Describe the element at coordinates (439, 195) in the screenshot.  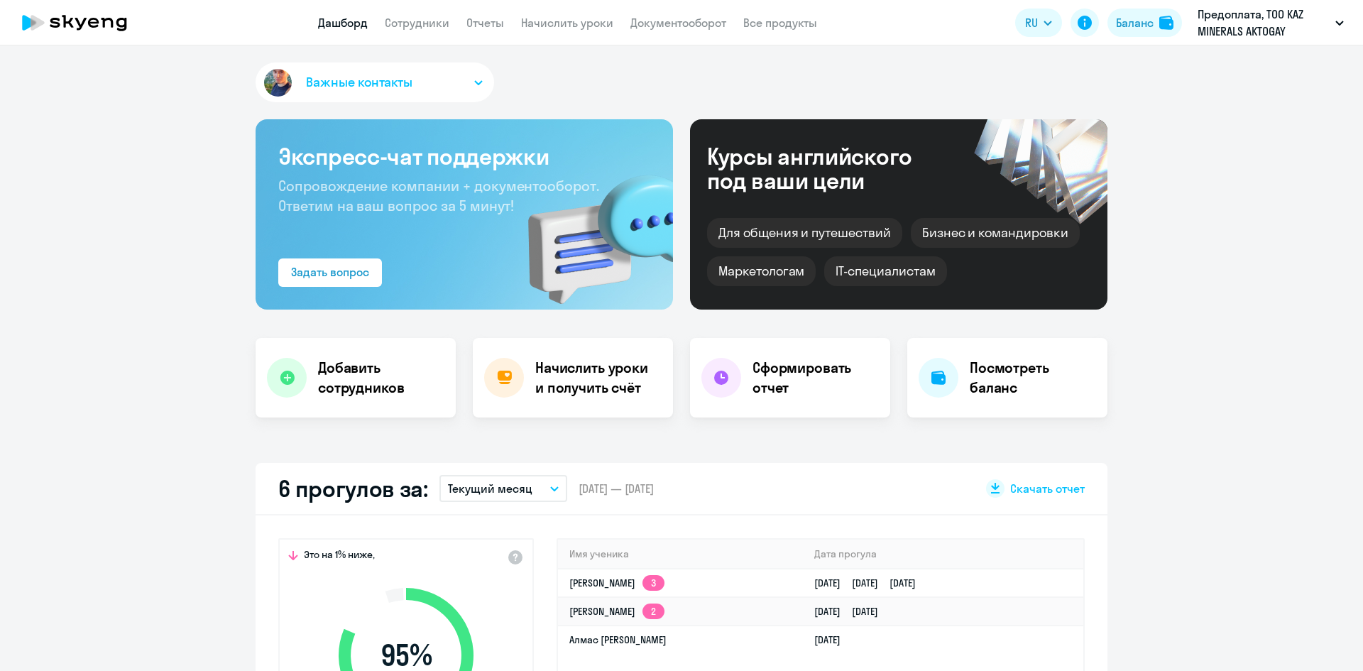
I see `span: Сопровождение компании + документооборот. Ответим на ваш вопрос за 5 минут!` at that location.